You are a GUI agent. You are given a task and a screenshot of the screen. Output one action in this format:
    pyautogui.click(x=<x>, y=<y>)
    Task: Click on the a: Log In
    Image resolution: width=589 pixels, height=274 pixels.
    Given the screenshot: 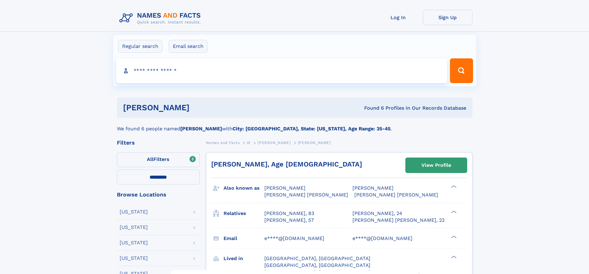 What is the action you would take?
    pyautogui.click(x=398, y=17)
    